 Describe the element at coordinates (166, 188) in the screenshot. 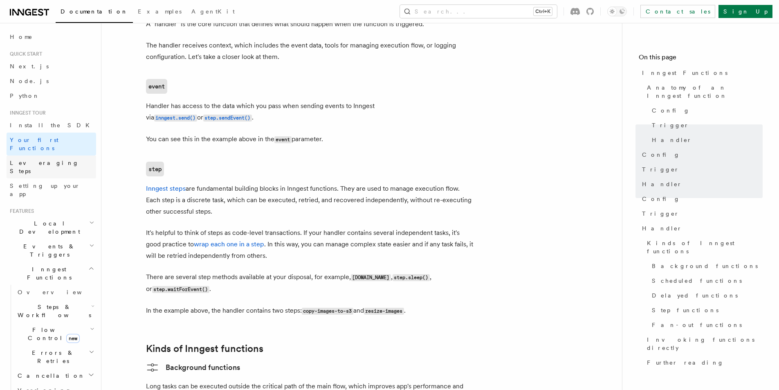

I see `a: Inngest steps` at that location.